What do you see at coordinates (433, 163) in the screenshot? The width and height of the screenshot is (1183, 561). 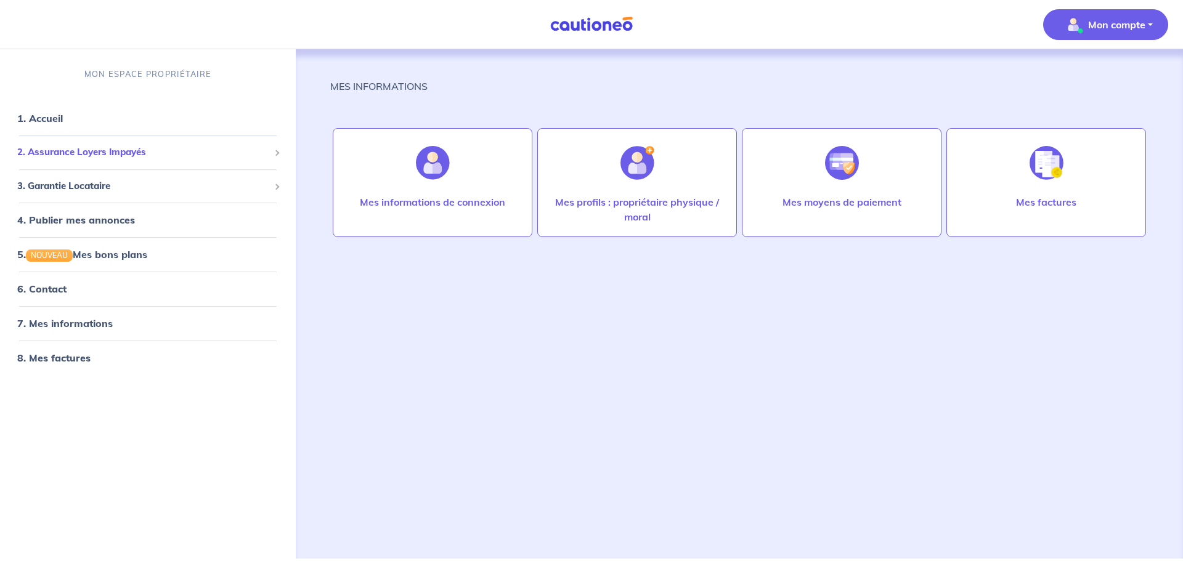 I see `img: illu_account.svg` at bounding box center [433, 163].